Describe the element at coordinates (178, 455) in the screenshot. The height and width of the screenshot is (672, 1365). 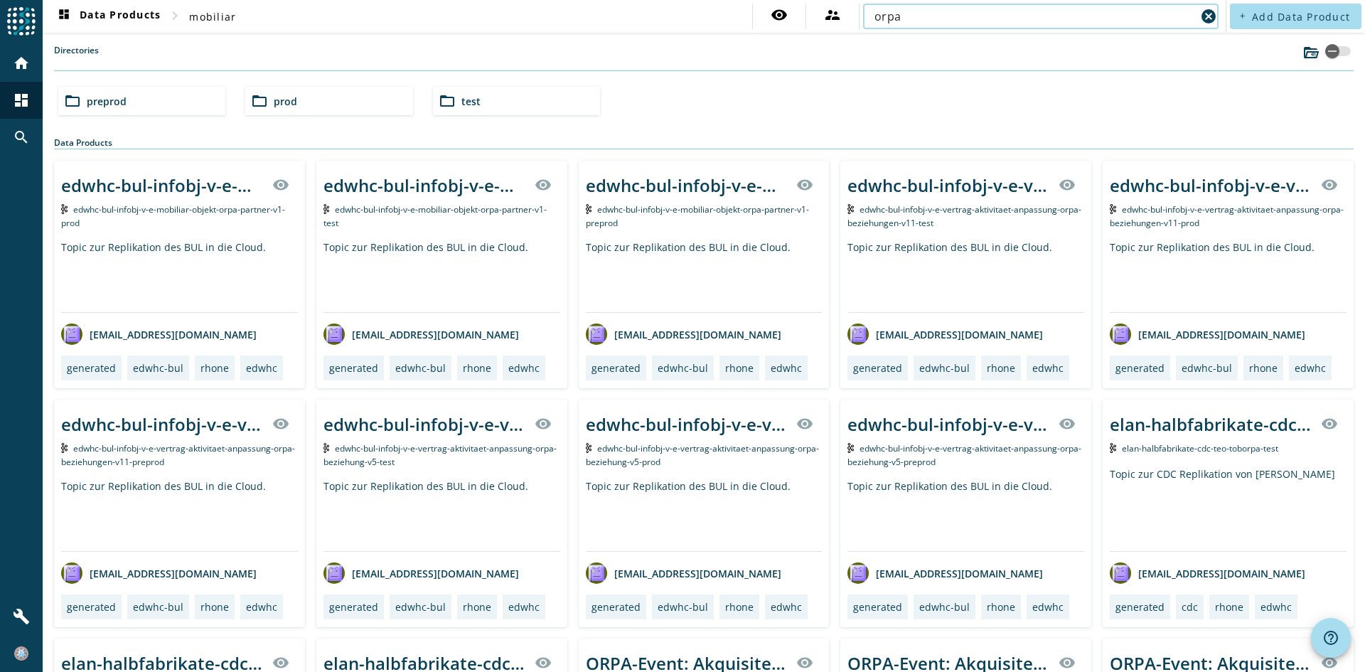
I see `span: Kafka Topic: edwhc-bul-infobj-v-e-vertrag-aktivitaet-anpassung-orpa-beziehungen-v11-preprod` at that location.